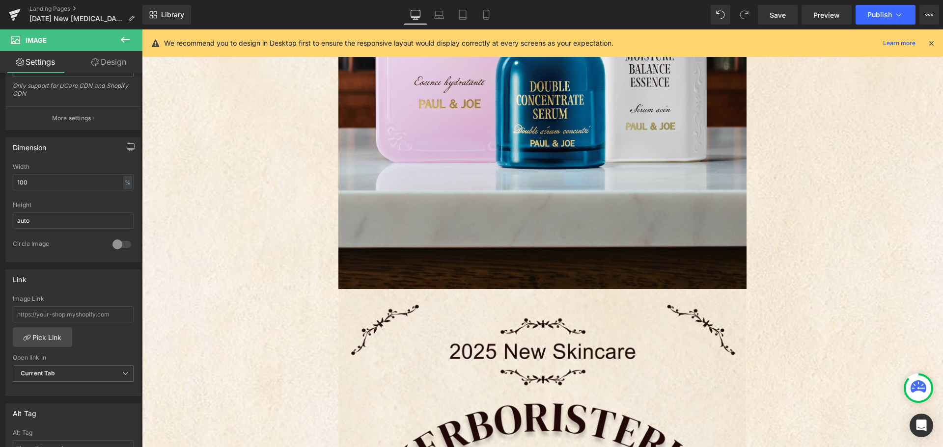 The image size is (943, 447). Describe the element at coordinates (73, 314) in the screenshot. I see `input: https://your-shop.myshopify.com` at that location.